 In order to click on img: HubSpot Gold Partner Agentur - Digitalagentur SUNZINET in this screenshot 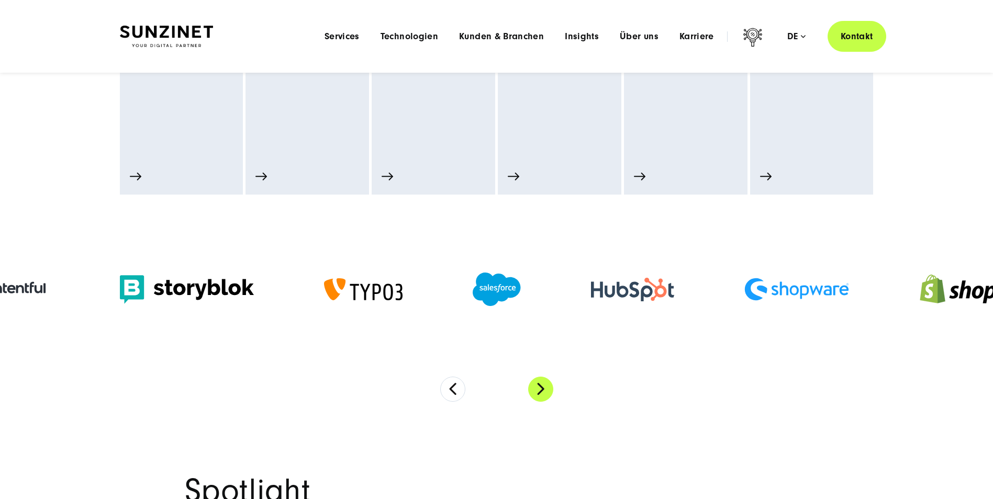, I will do `click(632, 289)`.